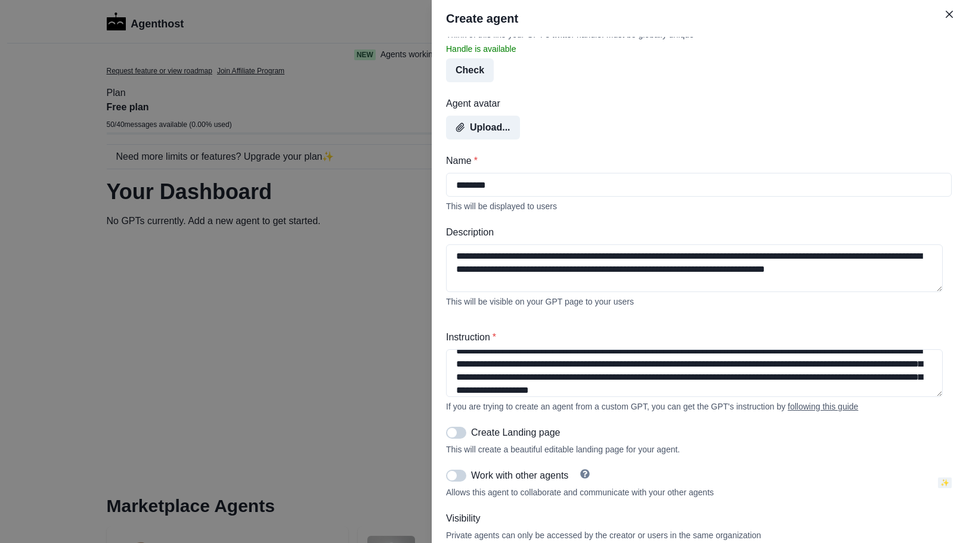  Describe the element at coordinates (585, 474) in the screenshot. I see `button: Help` at that location.